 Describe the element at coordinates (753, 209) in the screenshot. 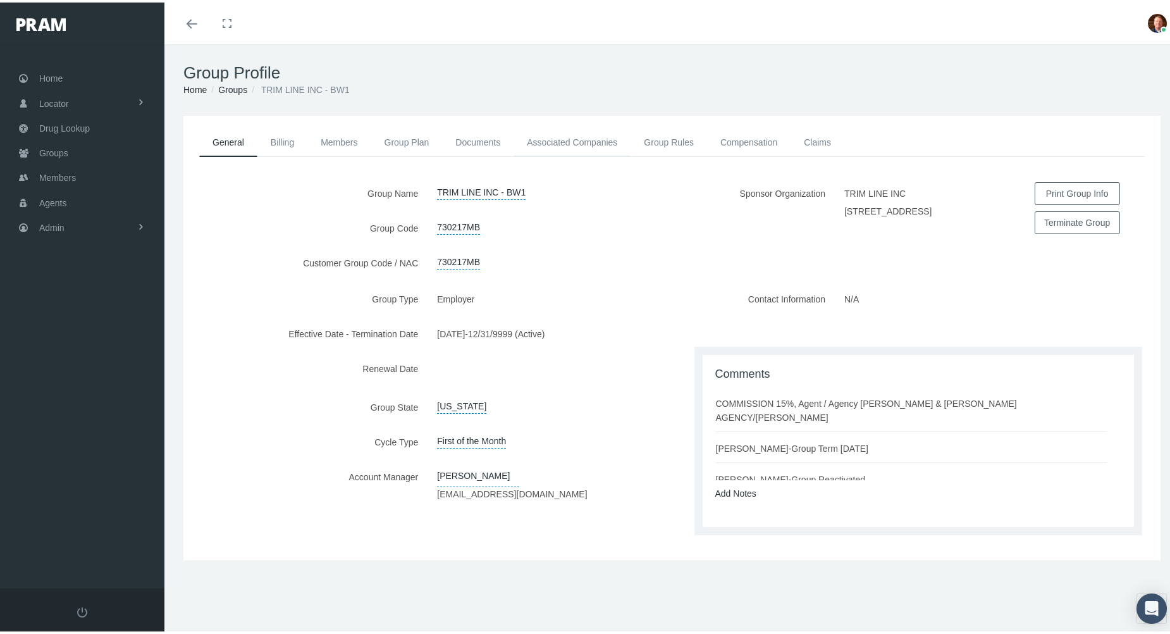

I see `label: Sponsor Organization` at that location.